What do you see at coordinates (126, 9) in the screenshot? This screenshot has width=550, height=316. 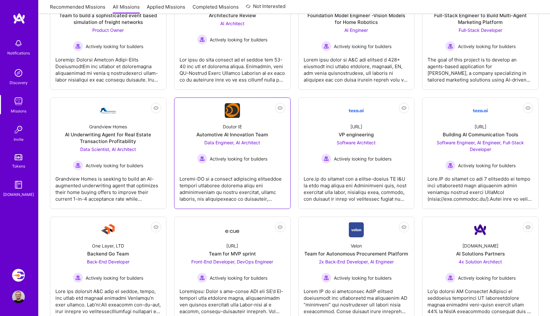 I see `a: All Missions` at bounding box center [126, 9].